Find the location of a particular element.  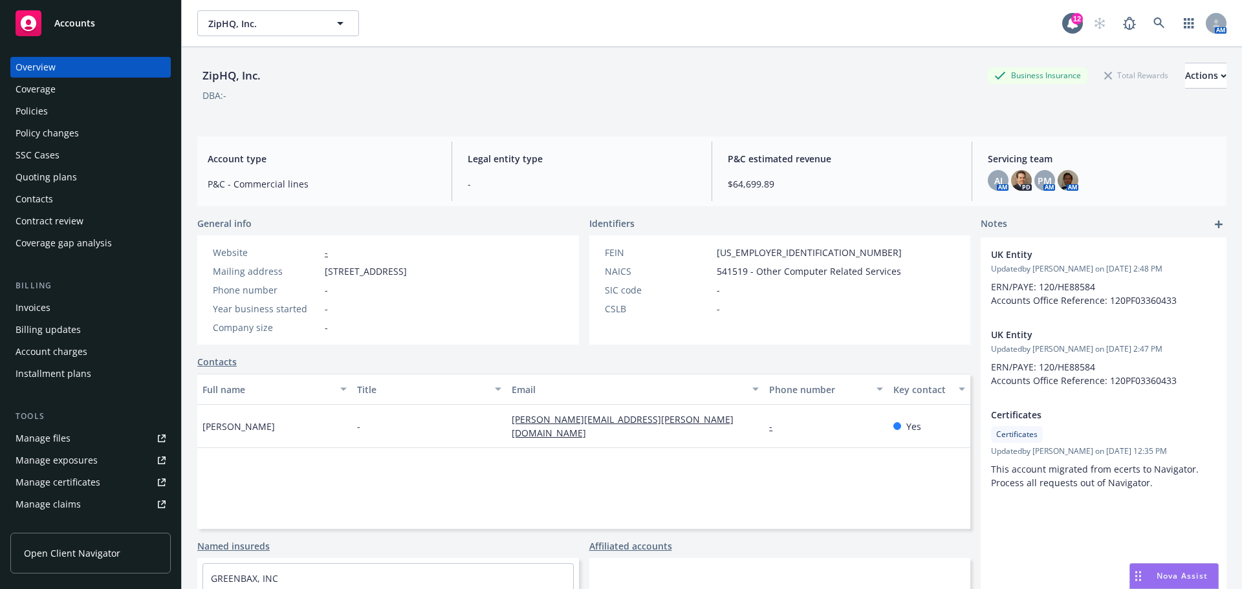

button: Nova Assist is located at coordinates (1174, 576).